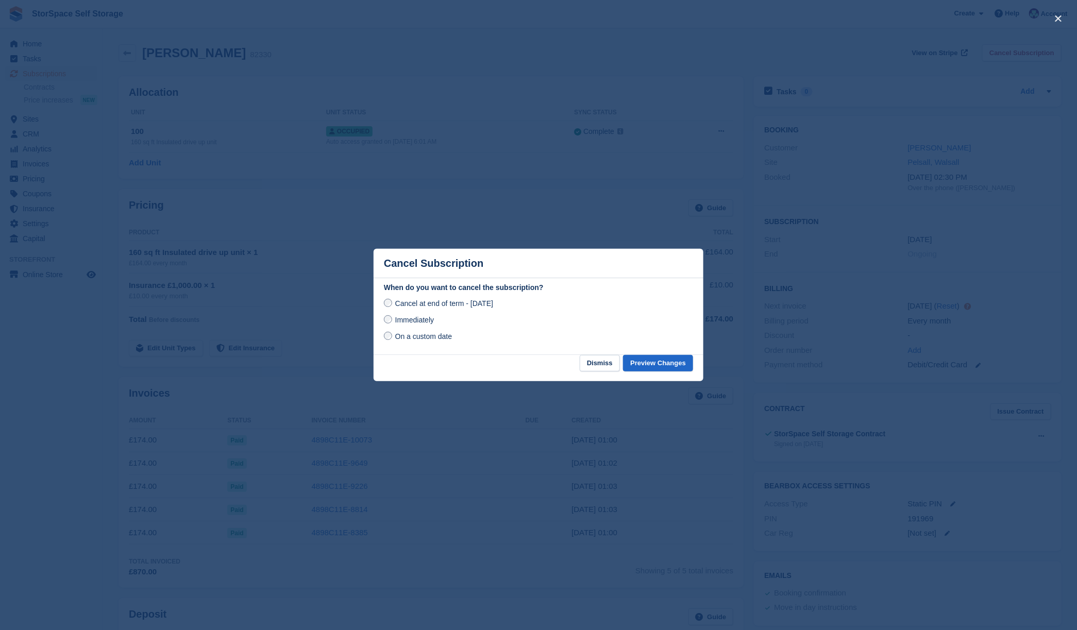  I want to click on input: On a custom date, so click(388, 336).